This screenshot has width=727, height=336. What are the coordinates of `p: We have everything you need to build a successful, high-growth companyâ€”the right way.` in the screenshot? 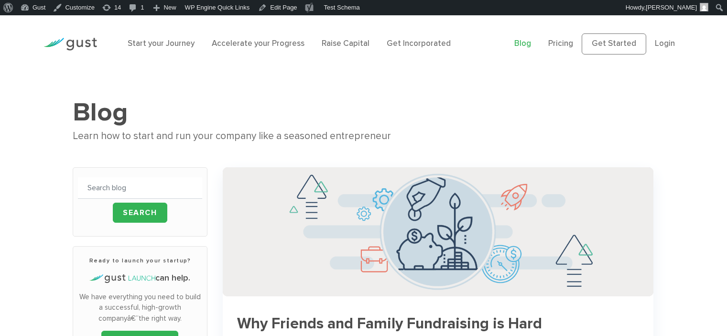 It's located at (140, 308).